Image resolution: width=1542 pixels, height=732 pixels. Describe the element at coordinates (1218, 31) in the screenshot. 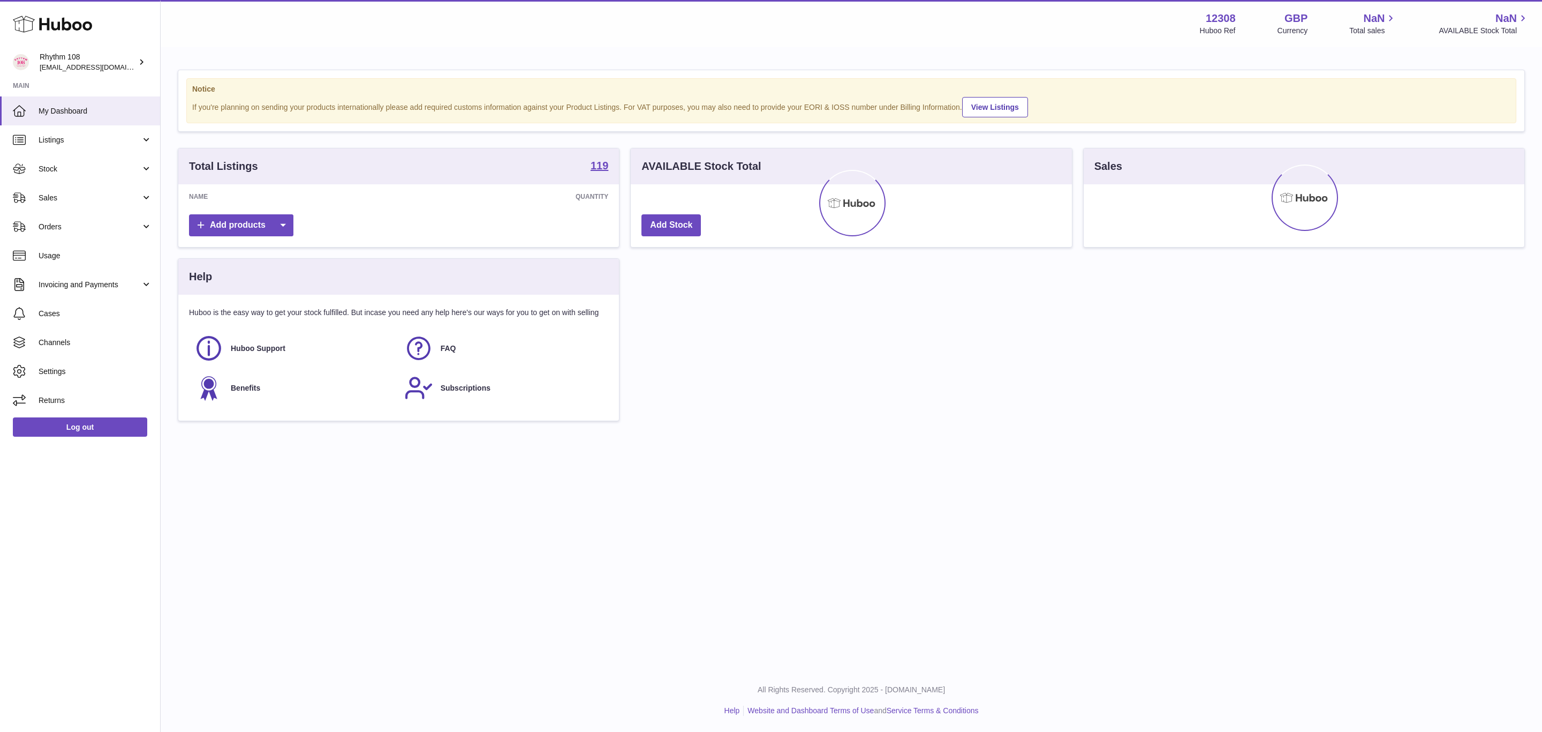

I see `div: Huboo Ref` at that location.